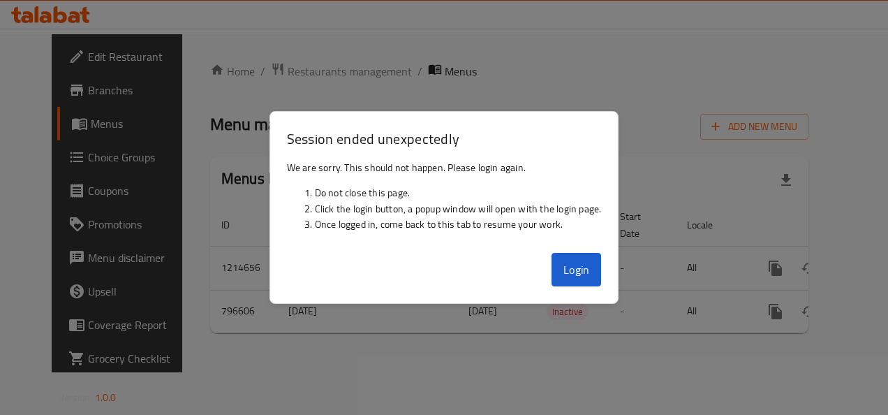 This screenshot has height=415, width=888. What do you see at coordinates (458, 209) in the screenshot?
I see `li: Click the login button, a popup window will open with the login page.` at bounding box center [458, 209].